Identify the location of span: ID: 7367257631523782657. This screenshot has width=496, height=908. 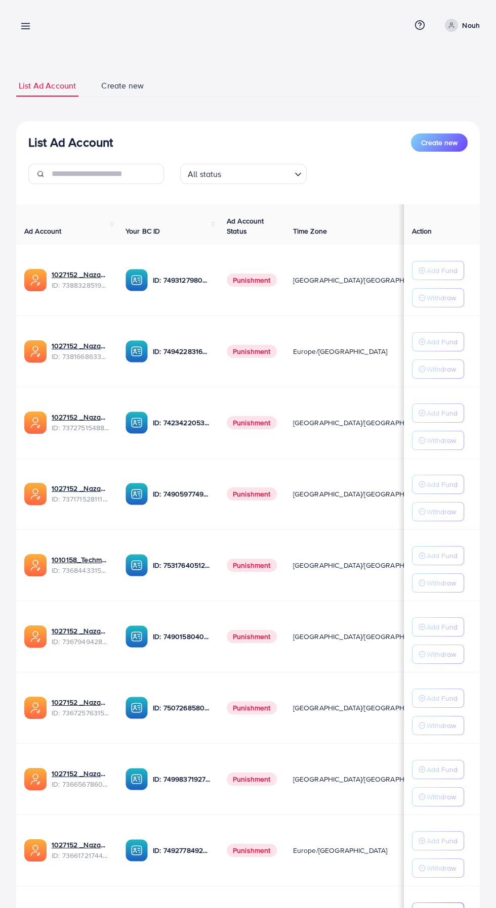
(80, 713).